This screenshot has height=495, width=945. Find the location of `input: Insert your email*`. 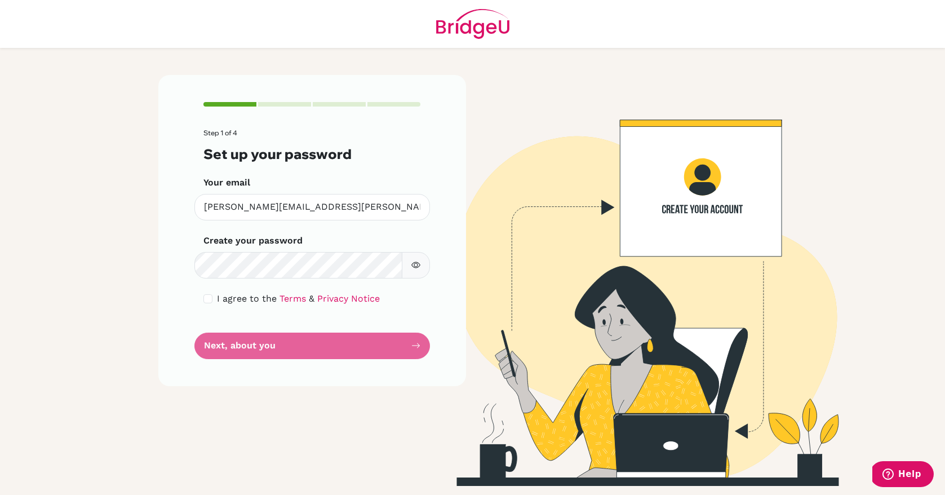

input: Insert your email* is located at coordinates (312, 207).